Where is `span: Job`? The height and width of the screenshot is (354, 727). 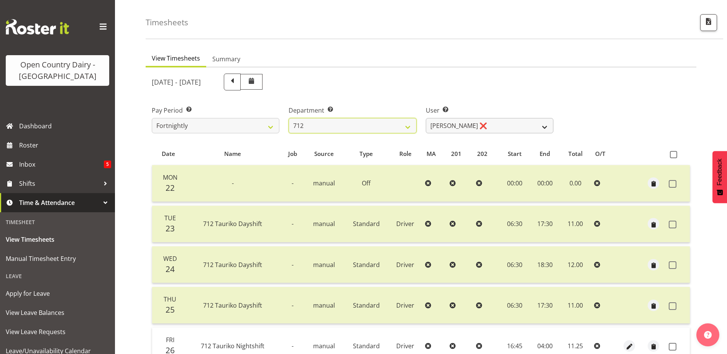 span: Job is located at coordinates (293, 154).